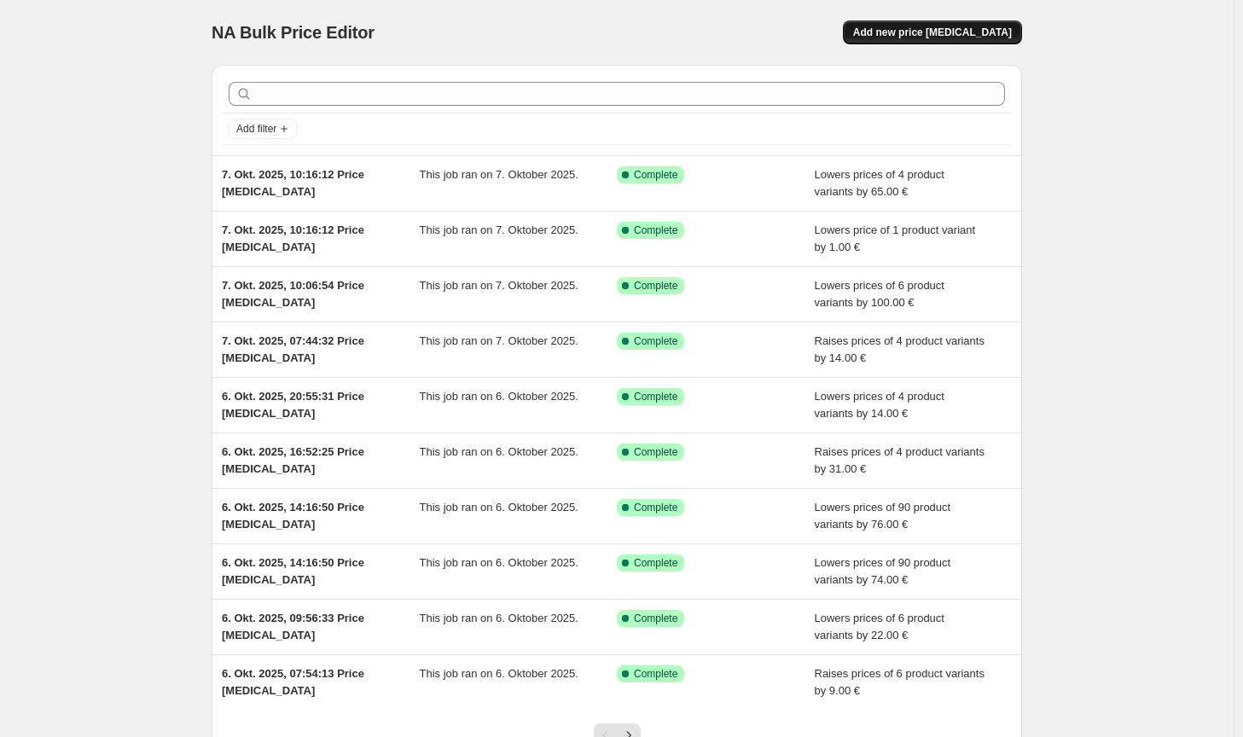  Describe the element at coordinates (256, 129) in the screenshot. I see `span: Add filter` at that location.